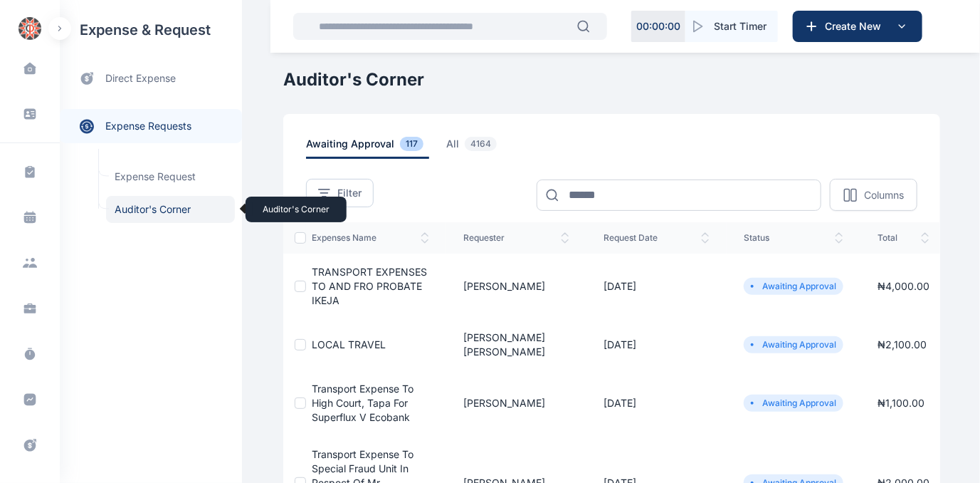 The image size is (980, 483). What do you see at coordinates (516, 238) in the screenshot?
I see `span: Requester` at bounding box center [516, 238].